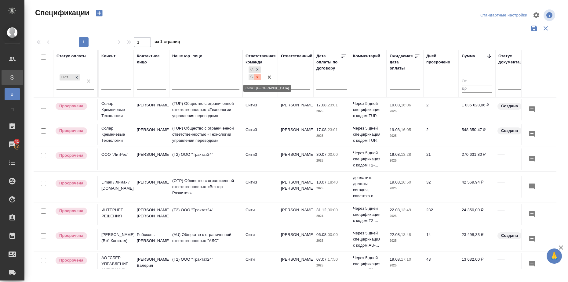  What do you see at coordinates (441, 240) in the screenshot?
I see `td: 14` at bounding box center [441, 240].